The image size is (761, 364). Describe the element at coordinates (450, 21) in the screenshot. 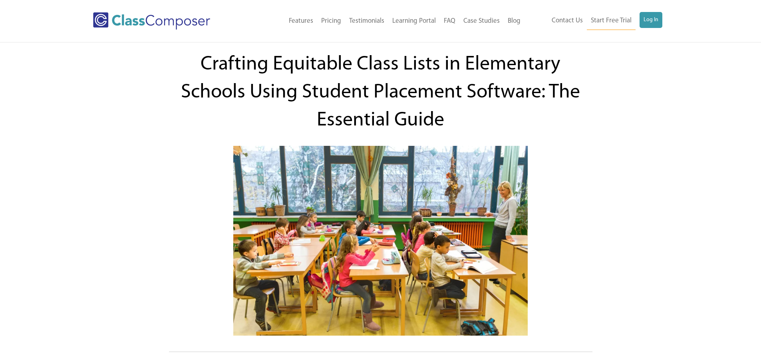

I see `a: FAQ` at that location.